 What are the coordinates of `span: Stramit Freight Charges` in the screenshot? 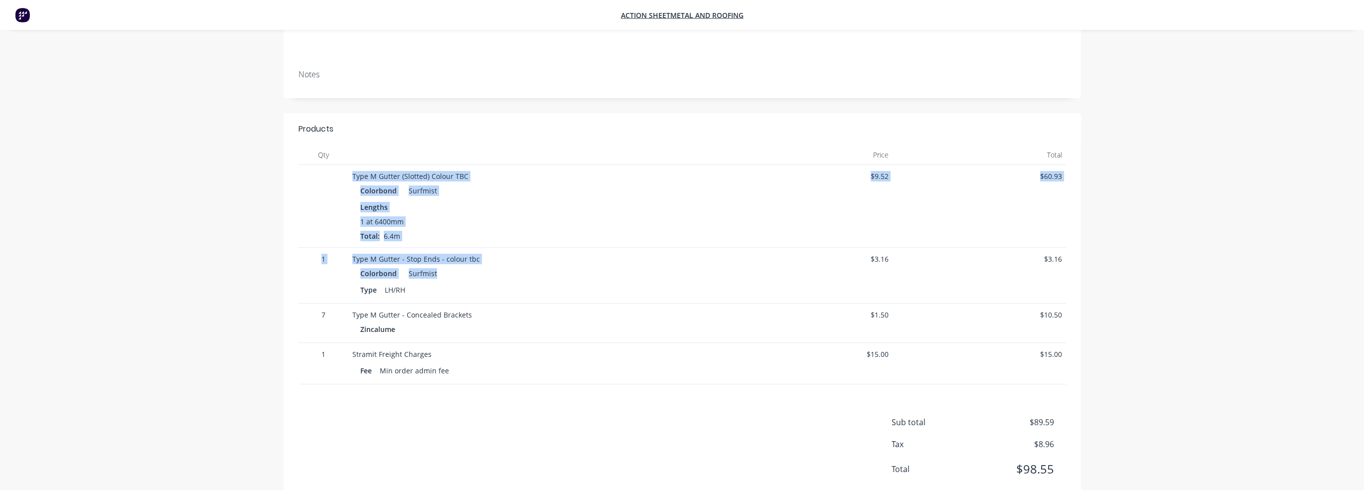 It's located at (392, 354).